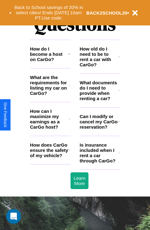 The image size is (150, 230). I want to click on h3: How do I become a host on CarGo?, so click(49, 54).